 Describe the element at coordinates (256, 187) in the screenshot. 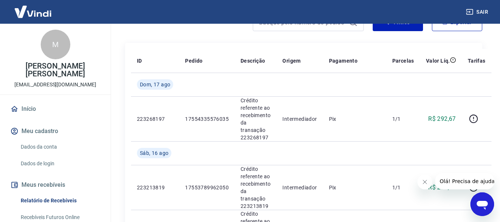

I see `p: Crédito referente ao recebimento da transação 223213819` at that location.